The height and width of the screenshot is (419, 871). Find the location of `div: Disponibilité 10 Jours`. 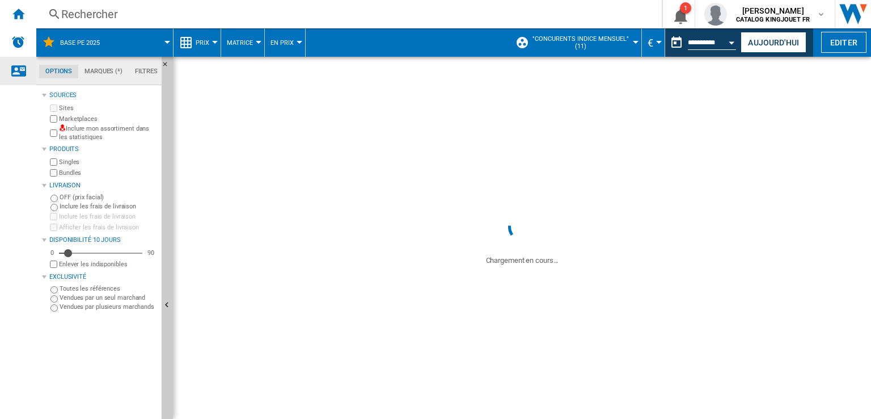

div: Disponibilité 10 Jours is located at coordinates (103, 240).